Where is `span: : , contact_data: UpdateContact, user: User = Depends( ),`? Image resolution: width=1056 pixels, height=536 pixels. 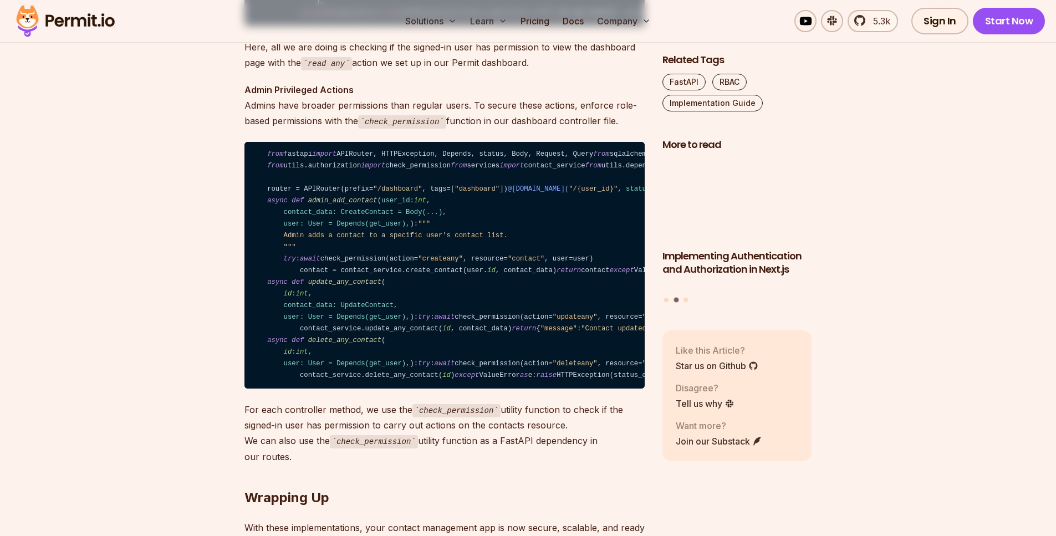 span: : , contact_data: UpdateContact, user: User = Depends( ), is located at coordinates (330, 306).